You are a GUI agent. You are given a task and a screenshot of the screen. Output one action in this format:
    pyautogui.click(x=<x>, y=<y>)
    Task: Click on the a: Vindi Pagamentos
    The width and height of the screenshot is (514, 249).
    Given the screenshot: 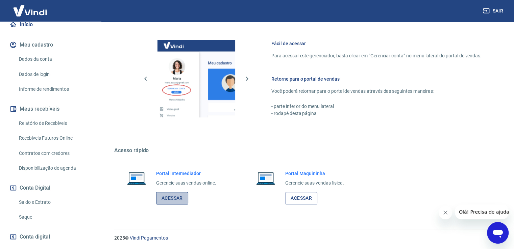 What is the action you would take?
    pyautogui.click(x=149, y=238)
    